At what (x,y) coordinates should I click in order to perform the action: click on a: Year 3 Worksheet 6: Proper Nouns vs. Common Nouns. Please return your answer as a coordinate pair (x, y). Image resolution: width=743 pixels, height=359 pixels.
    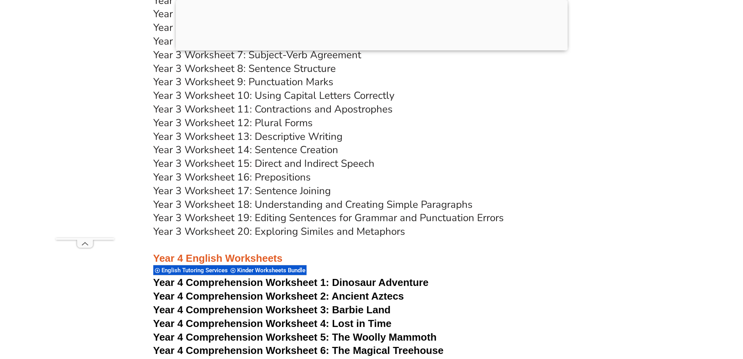
    Looking at the image, I should click on (277, 41).